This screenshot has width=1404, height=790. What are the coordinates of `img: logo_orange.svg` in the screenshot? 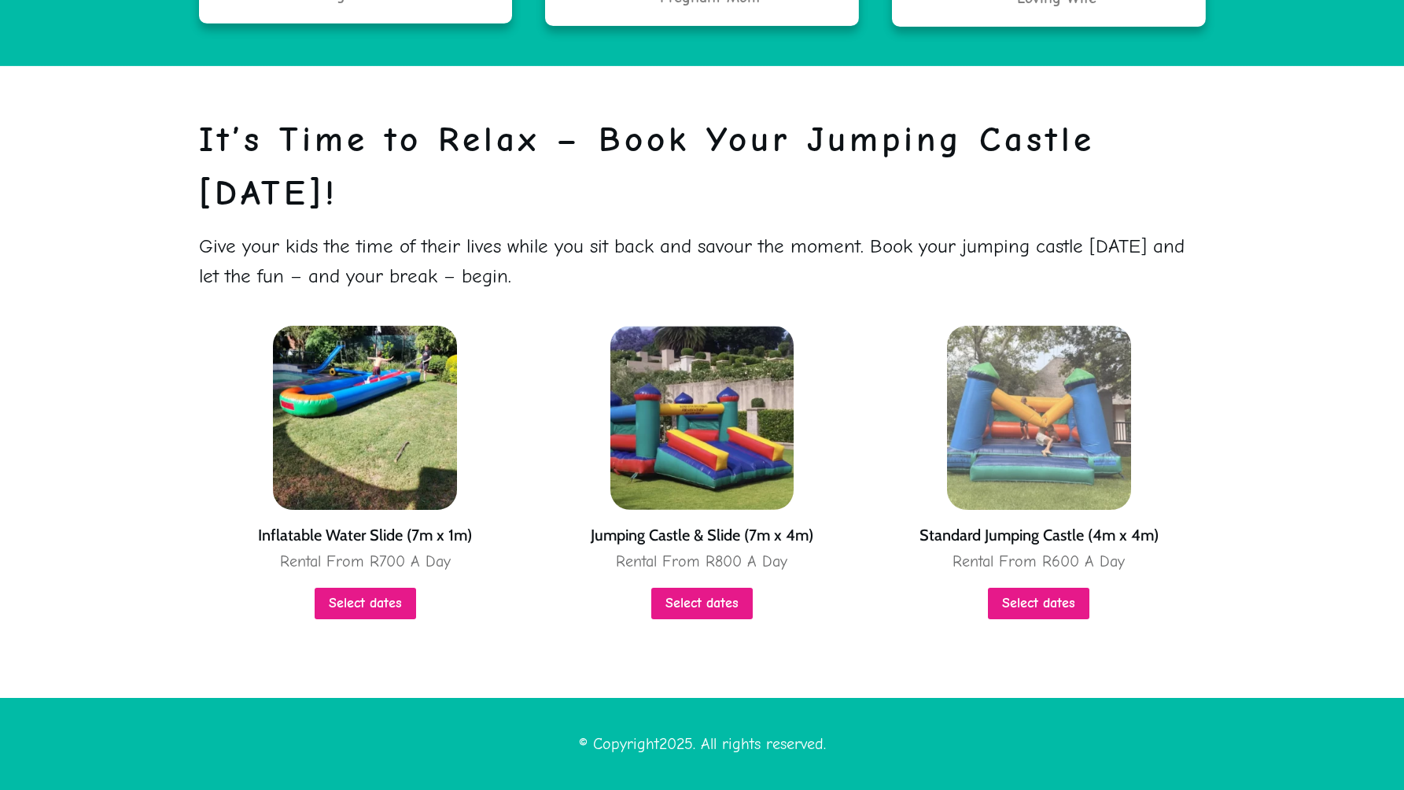 It's located at (31, 31).